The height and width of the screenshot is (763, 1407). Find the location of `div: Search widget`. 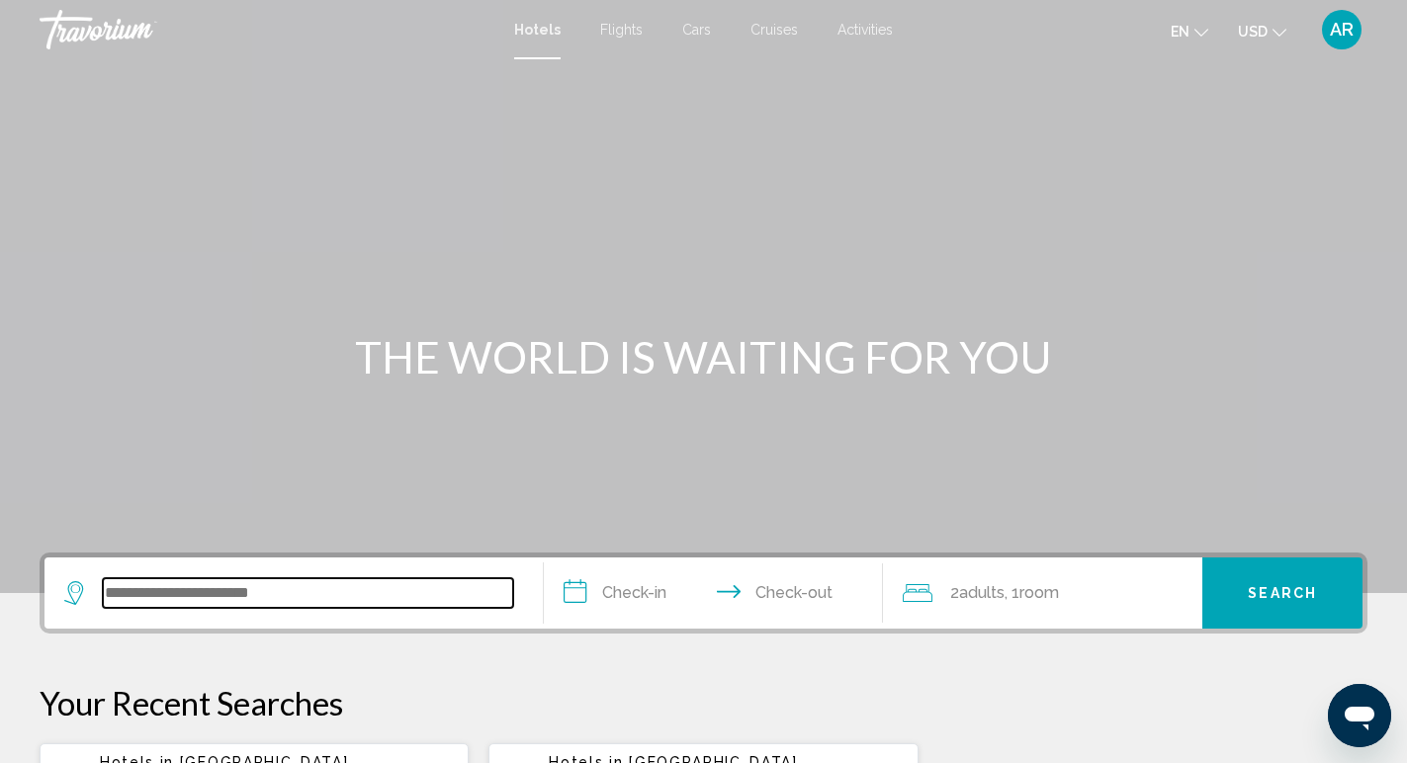

div: Search widget is located at coordinates (703, 593).